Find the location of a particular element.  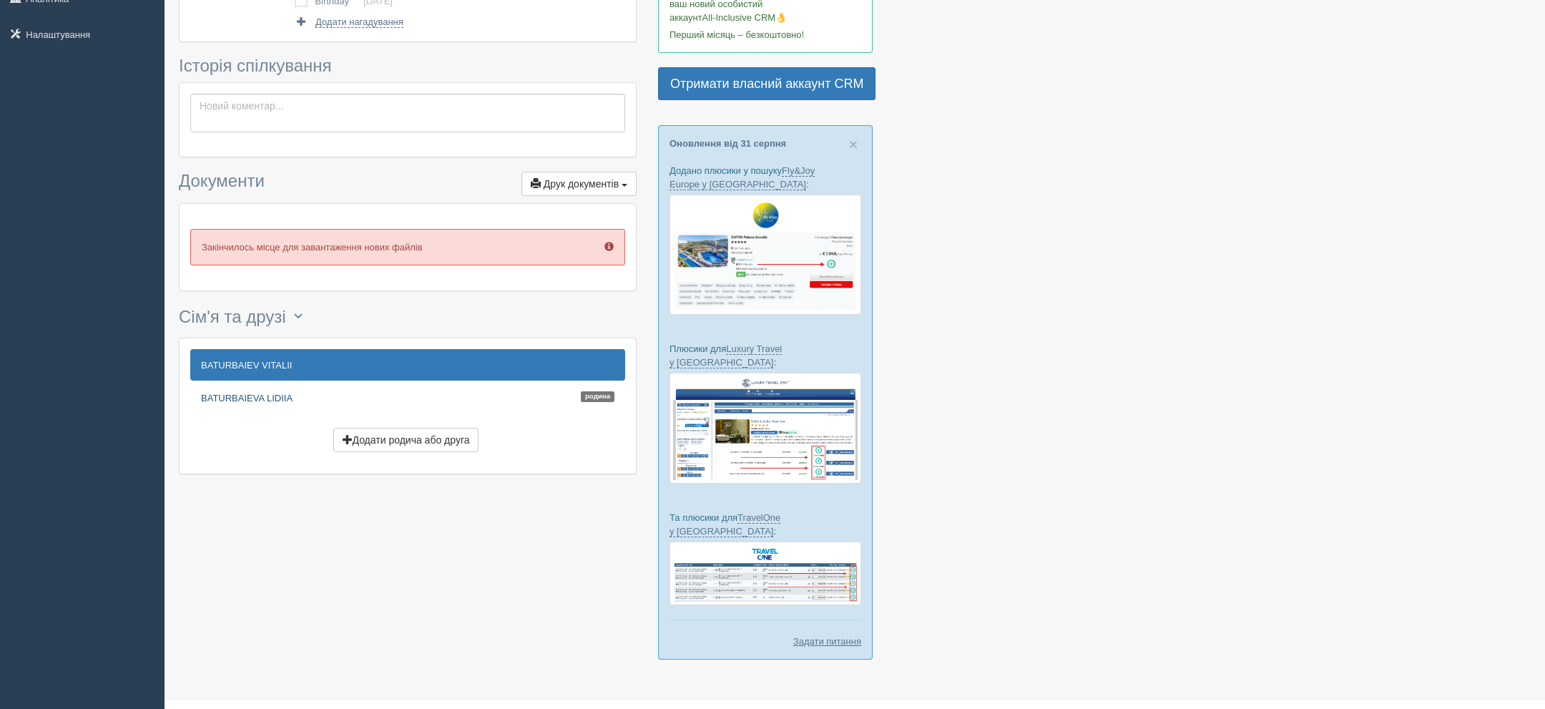

a: BATURBAIEV VITALII is located at coordinates (408, 365).